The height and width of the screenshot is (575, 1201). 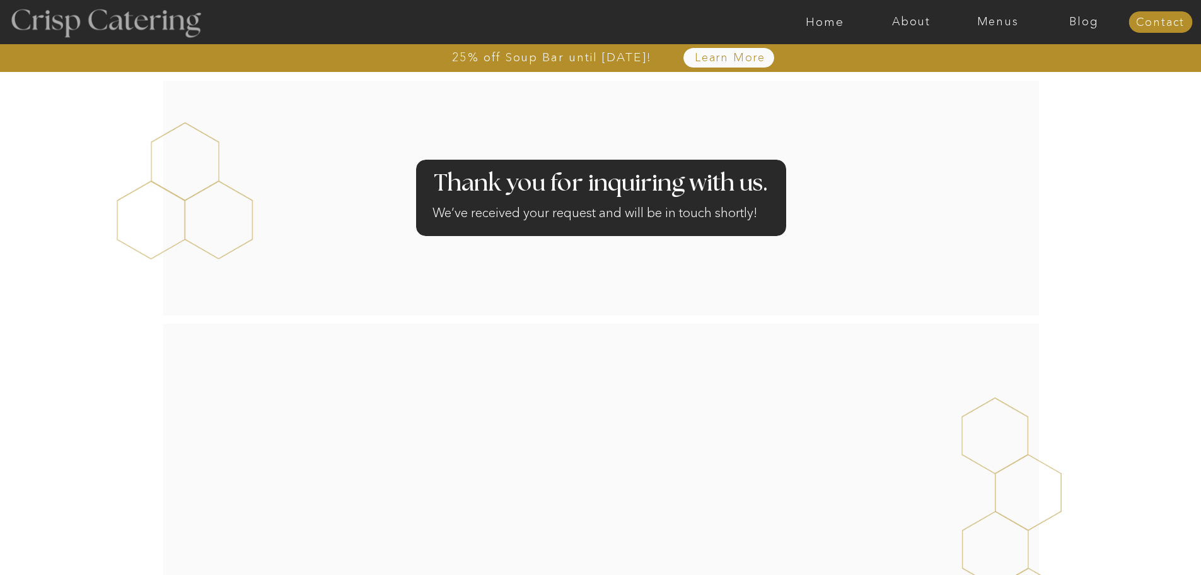 I want to click on h2: Thank you for inquiring with us., so click(x=601, y=184).